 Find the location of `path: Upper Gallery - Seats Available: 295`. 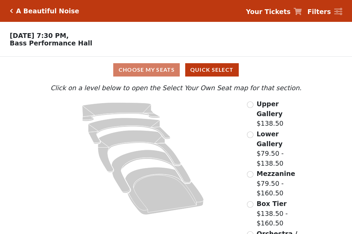

path: Upper Gallery - Seats Available: 295 is located at coordinates (121, 112).